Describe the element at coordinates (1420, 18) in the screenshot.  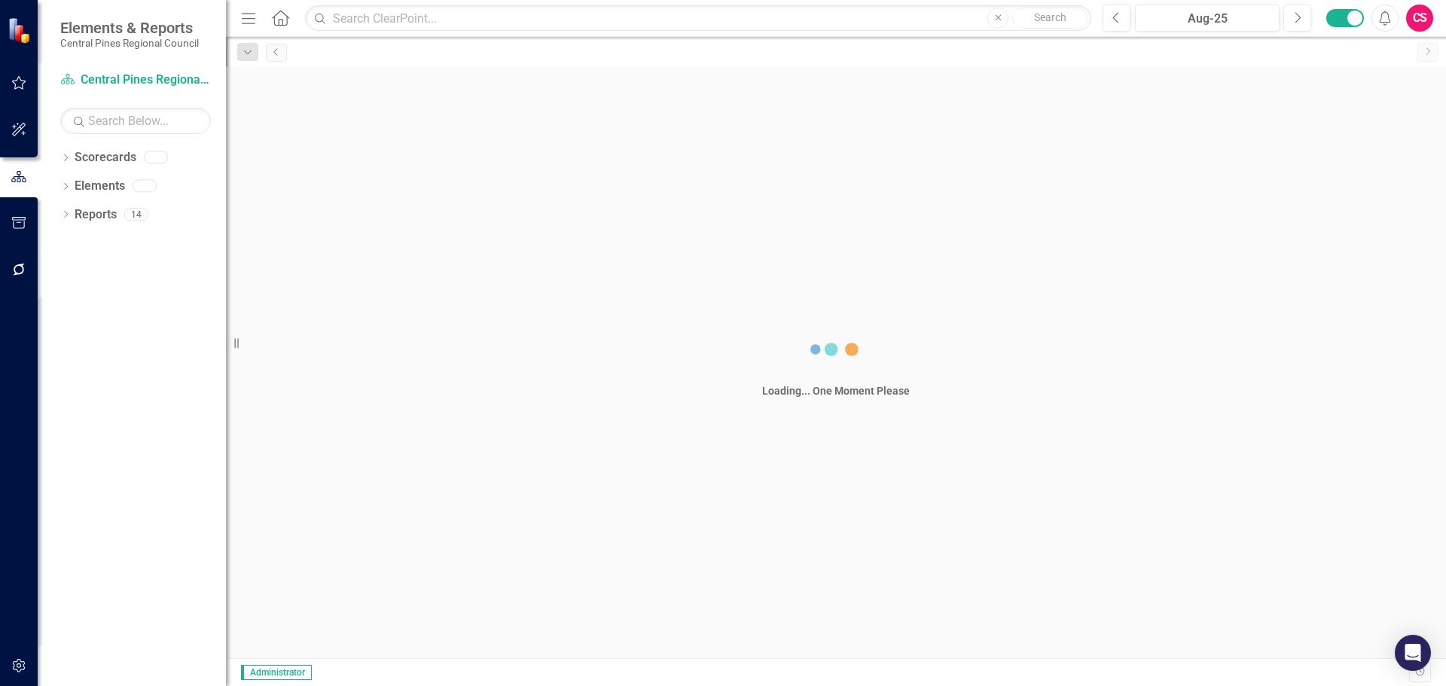
I see `button: CS` at that location.